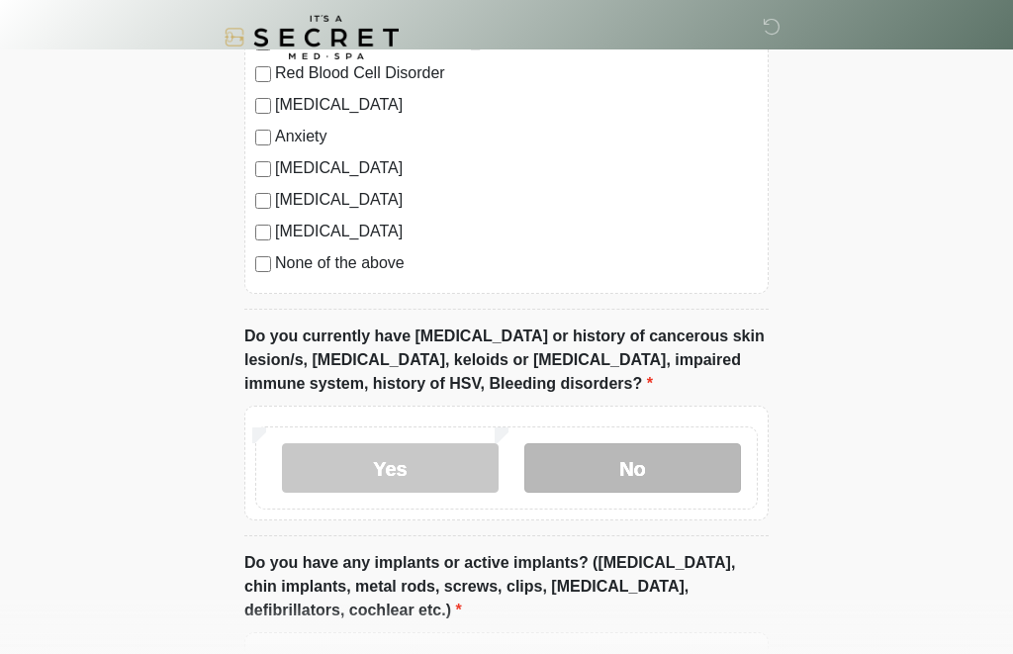  What do you see at coordinates (390, 468) in the screenshot?
I see `label: Yes` at bounding box center [390, 468].